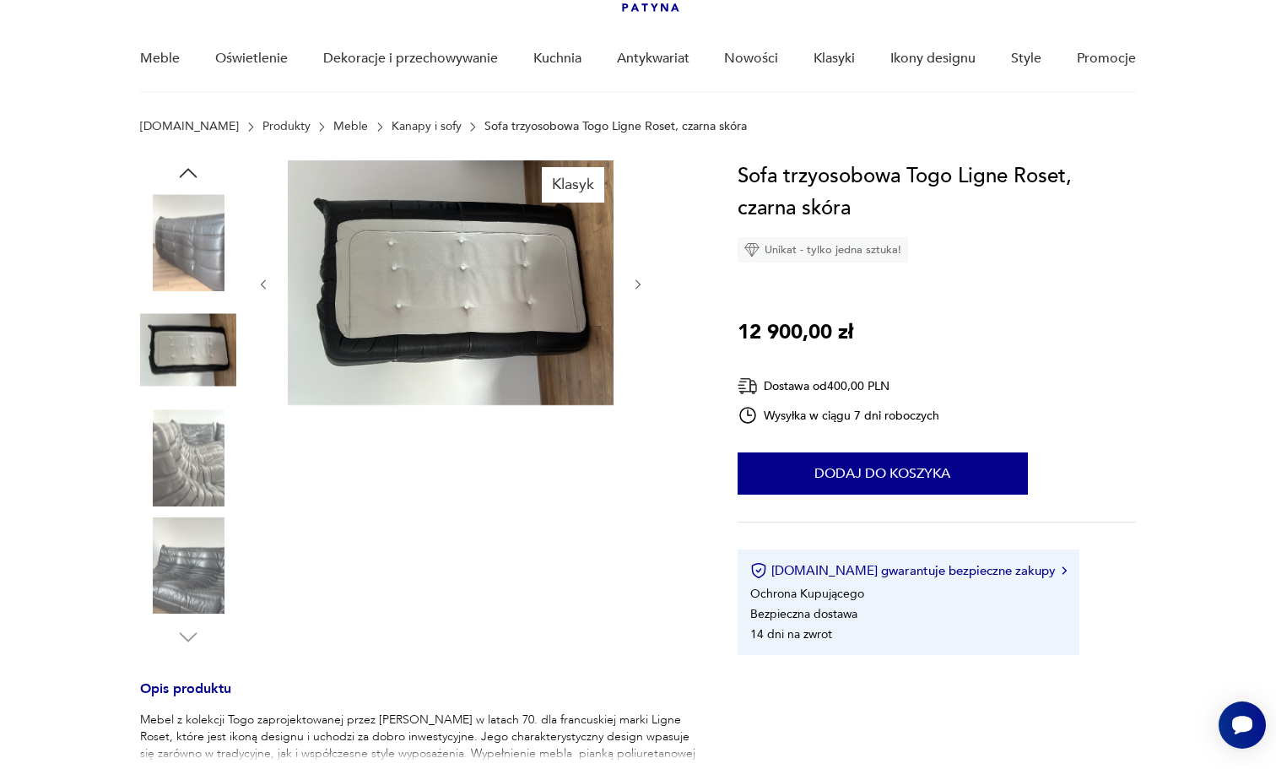 Image resolution: width=1276 pixels, height=769 pixels. Describe the element at coordinates (557, 58) in the screenshot. I see `a: Kuchnia` at that location.